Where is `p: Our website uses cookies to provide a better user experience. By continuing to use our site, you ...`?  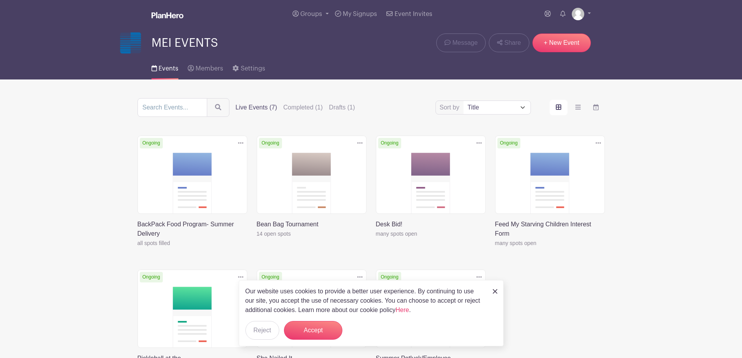 p: Our website uses cookies to provide a better user experience. By continuing to use our site, you ... is located at coordinates (365, 301).